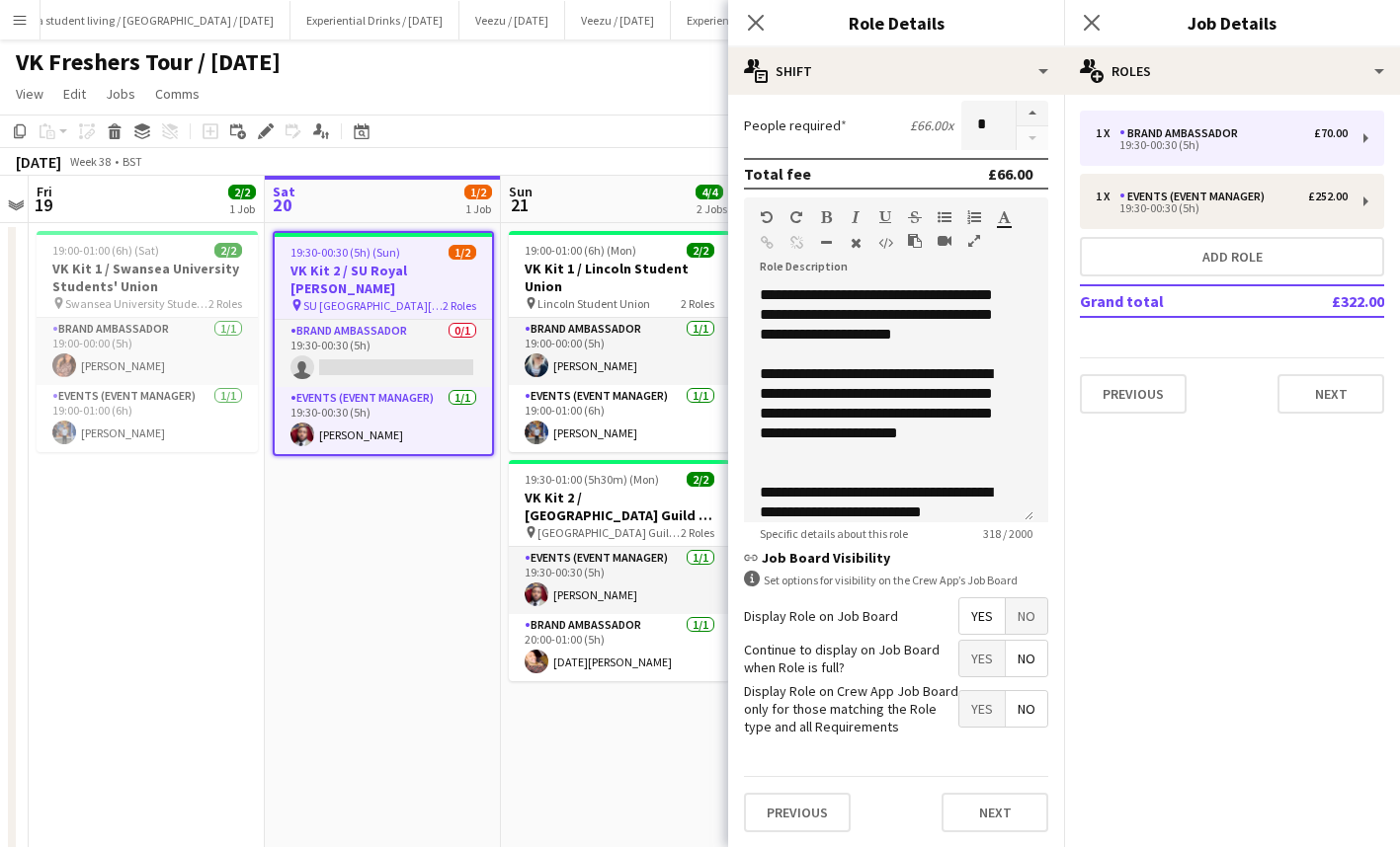 This screenshot has width=1400, height=847. I want to click on span: 4/4, so click(710, 192).